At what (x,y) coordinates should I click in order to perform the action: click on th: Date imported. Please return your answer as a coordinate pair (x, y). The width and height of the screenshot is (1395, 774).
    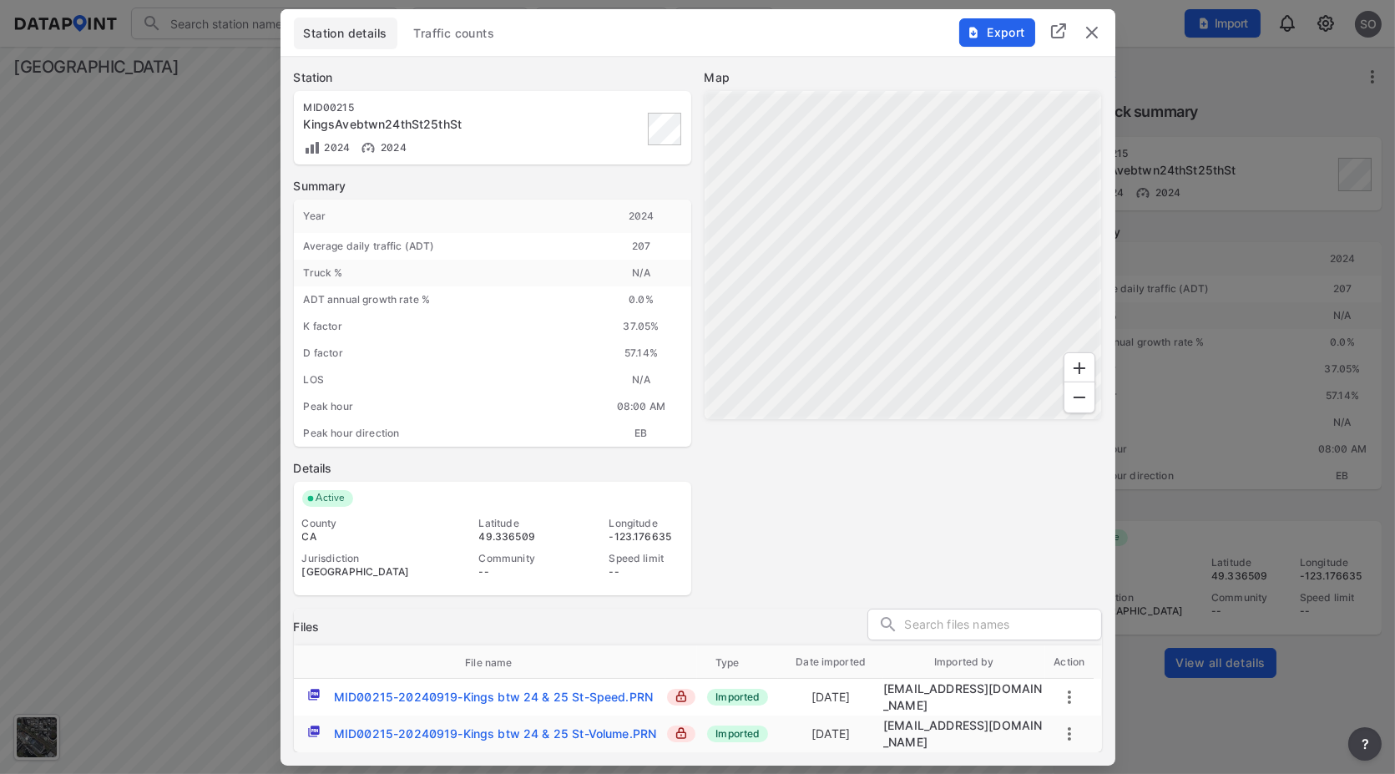
    Looking at the image, I should click on (831, 662).